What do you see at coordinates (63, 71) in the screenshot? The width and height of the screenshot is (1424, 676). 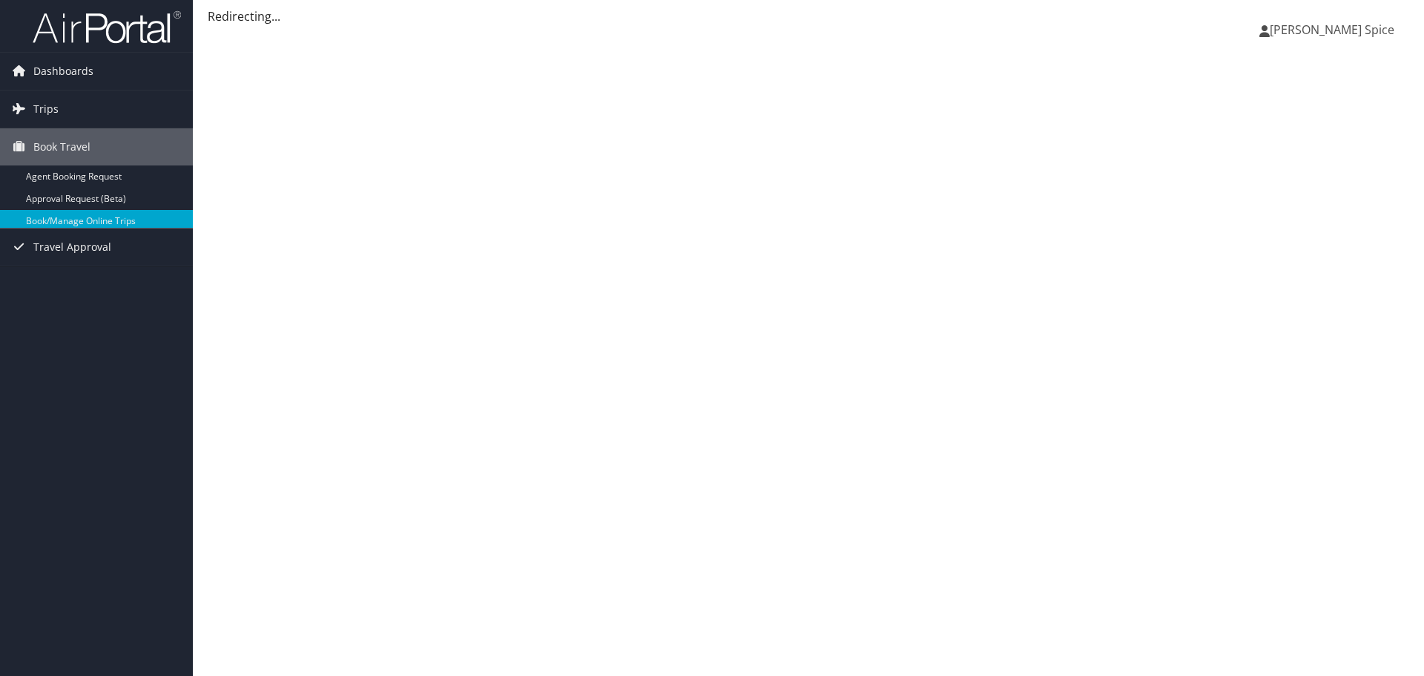 I see `span: Dashboards` at bounding box center [63, 71].